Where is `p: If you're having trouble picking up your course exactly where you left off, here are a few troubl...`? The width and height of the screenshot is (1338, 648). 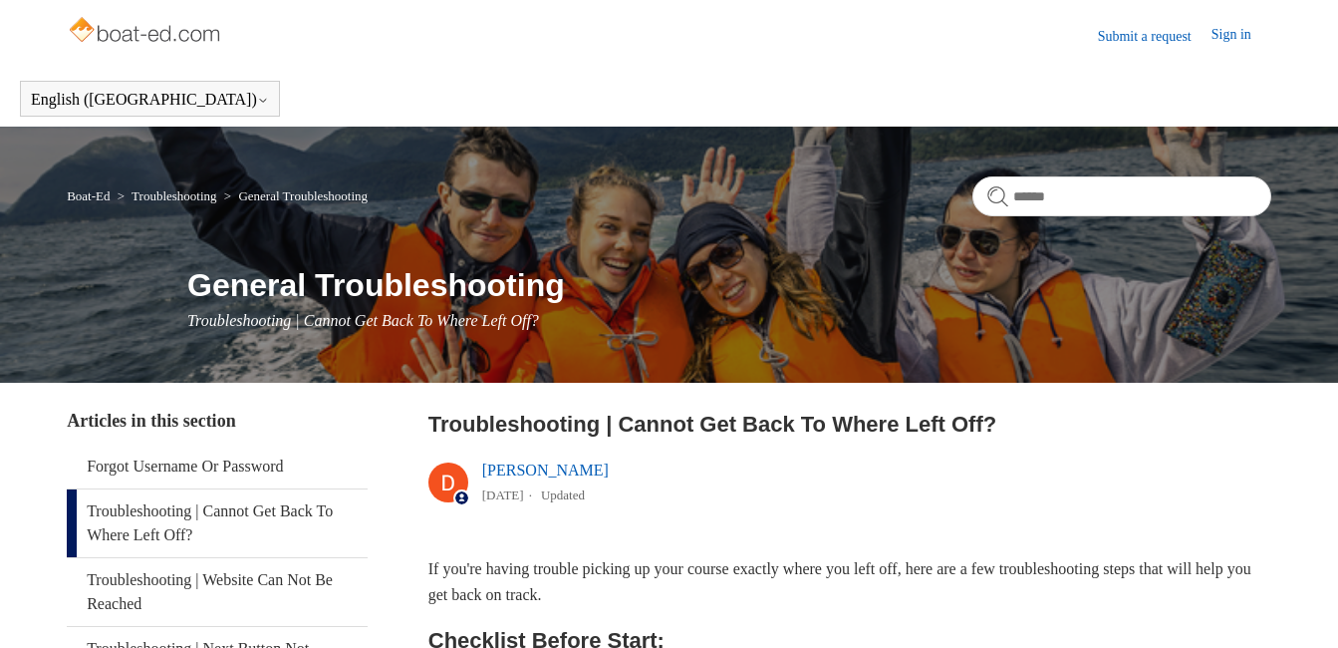 p: If you're having trouble picking up your course exactly where you left off, here are a few troubl... is located at coordinates (850, 581).